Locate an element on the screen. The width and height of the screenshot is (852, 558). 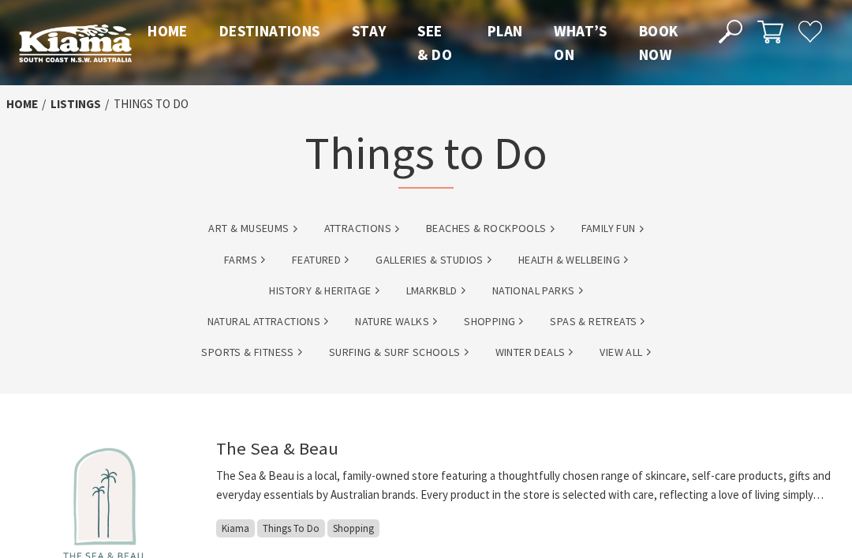
span: Book now is located at coordinates (659, 43).